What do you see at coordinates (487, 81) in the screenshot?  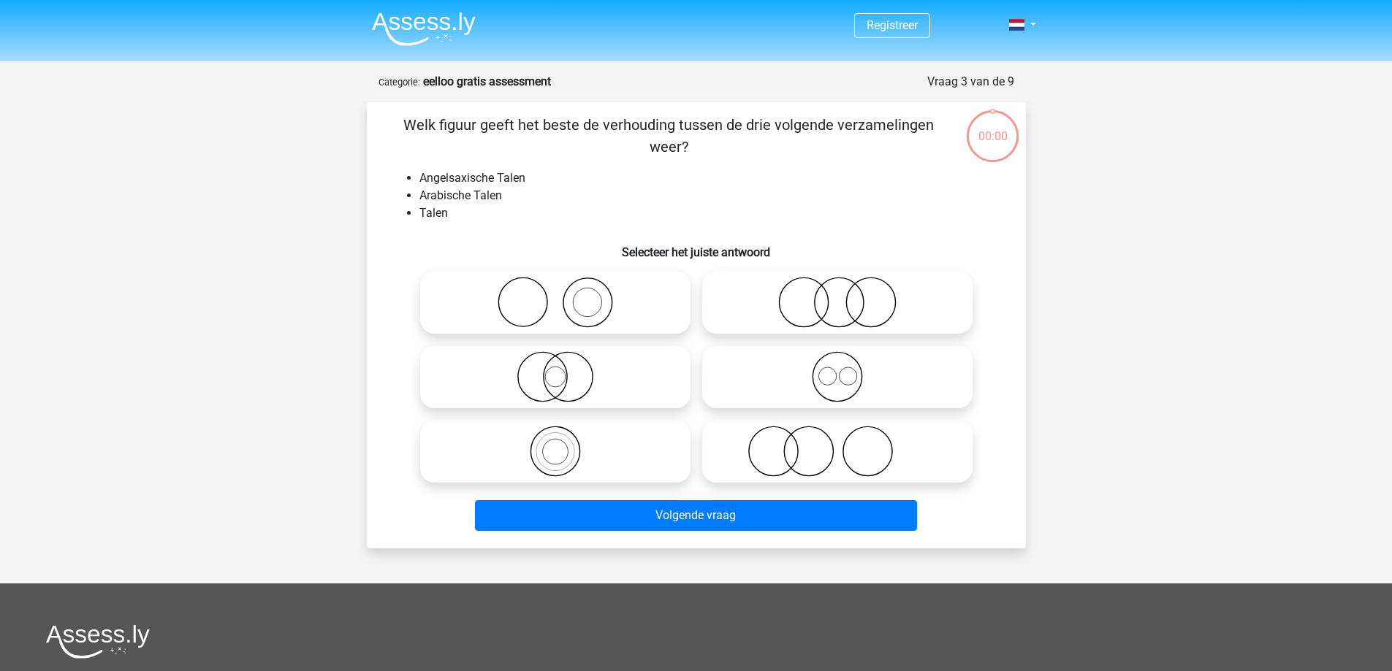 I see `strong: eelloo gratis assessment` at bounding box center [487, 81].